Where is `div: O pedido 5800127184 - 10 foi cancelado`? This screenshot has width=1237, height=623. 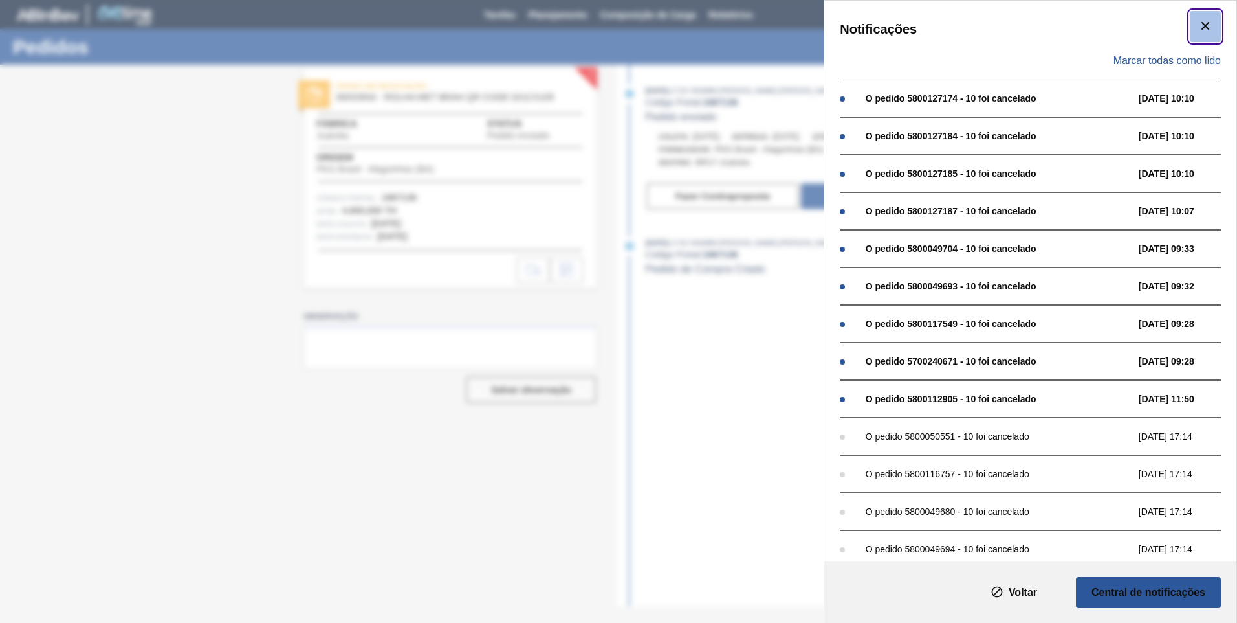 div: O pedido 5800127184 - 10 foi cancelado is located at coordinates (999, 136).